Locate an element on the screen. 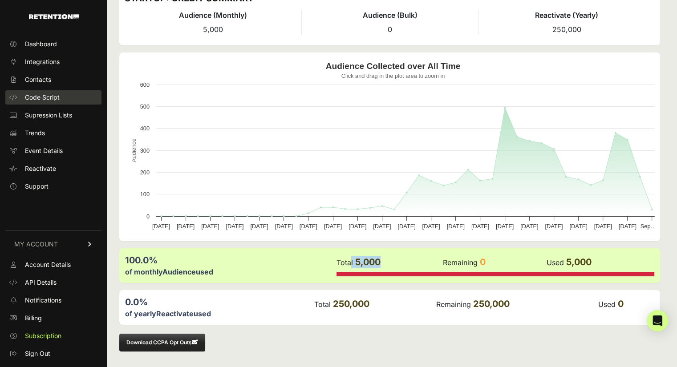 Image resolution: width=677 pixels, height=367 pixels. a: Reactivate is located at coordinates (53, 169).